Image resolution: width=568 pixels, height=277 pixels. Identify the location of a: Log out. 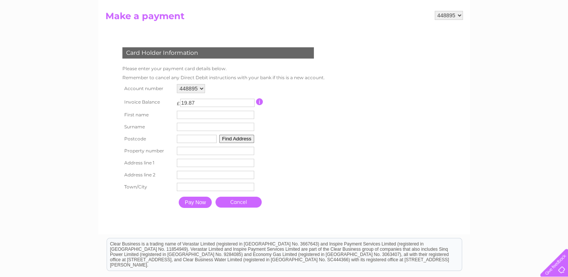
(552, 35).